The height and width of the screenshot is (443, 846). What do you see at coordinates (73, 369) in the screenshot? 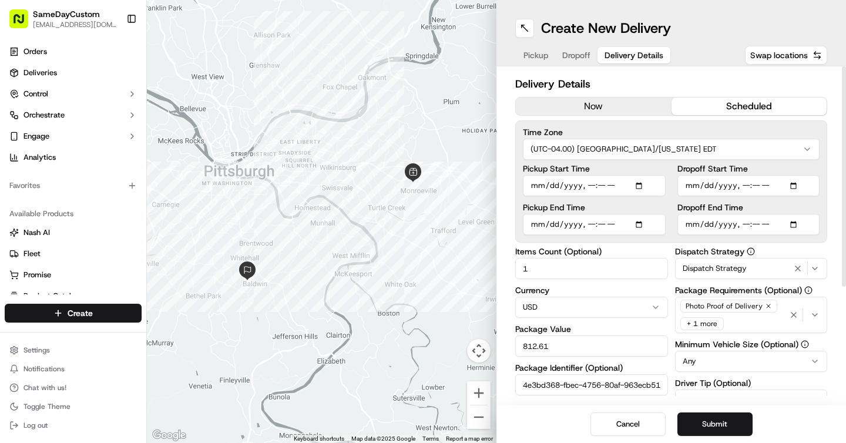
I see `button: Notifications` at bounding box center [73, 369].